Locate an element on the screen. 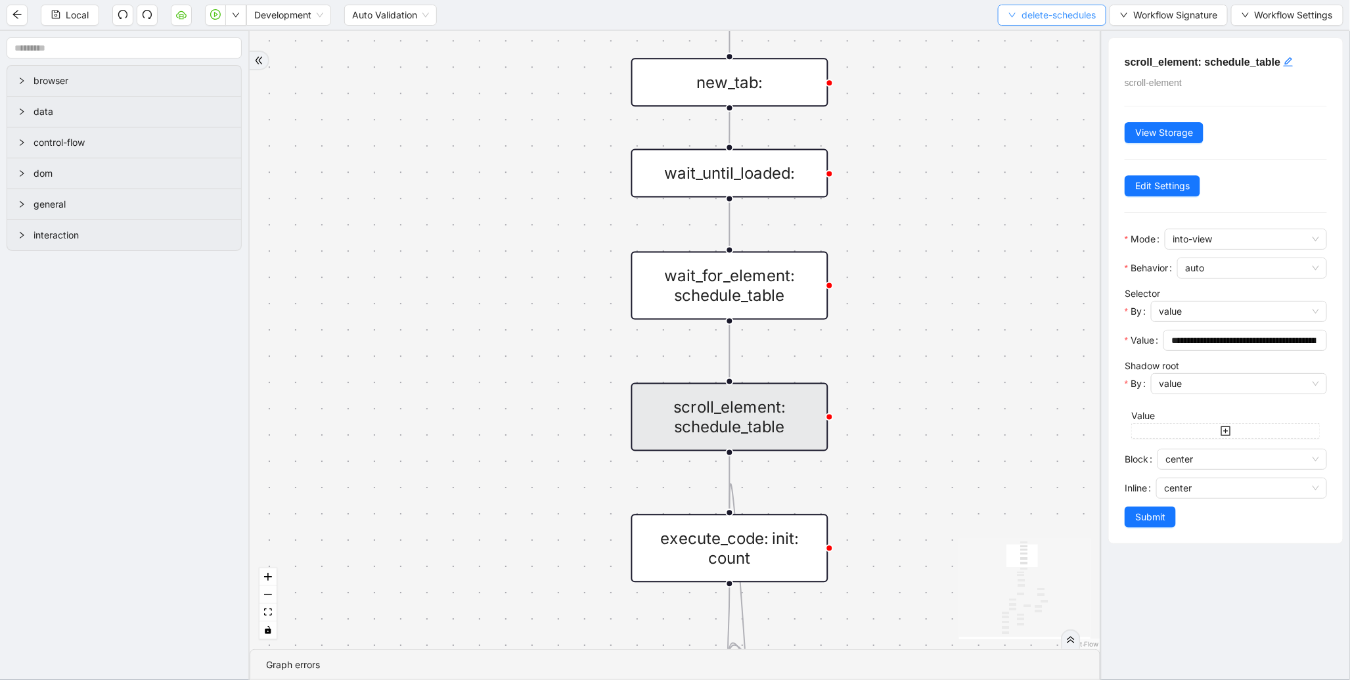 The height and width of the screenshot is (680, 1350). button: arrow-left is located at coordinates (17, 15).